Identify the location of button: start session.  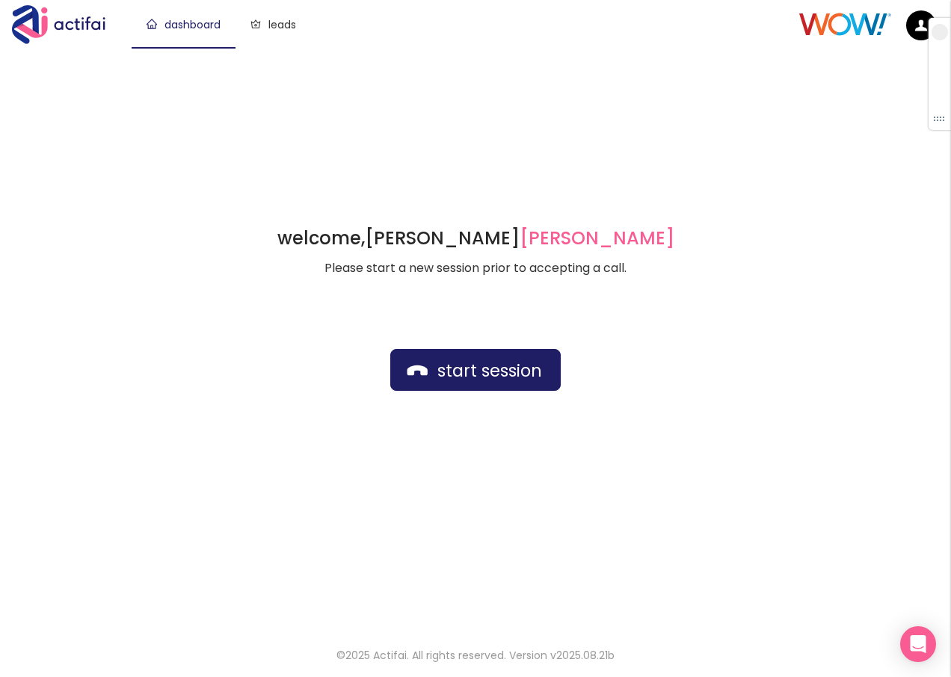
(476, 370).